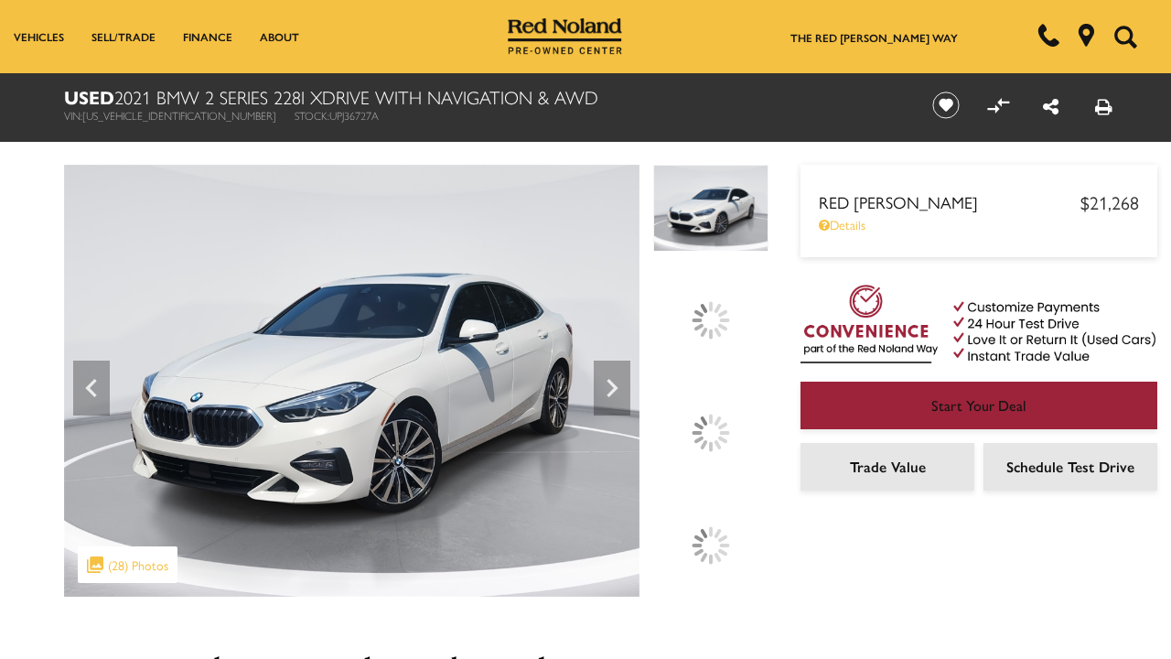  I want to click on button: Open the search field, so click(1125, 37).